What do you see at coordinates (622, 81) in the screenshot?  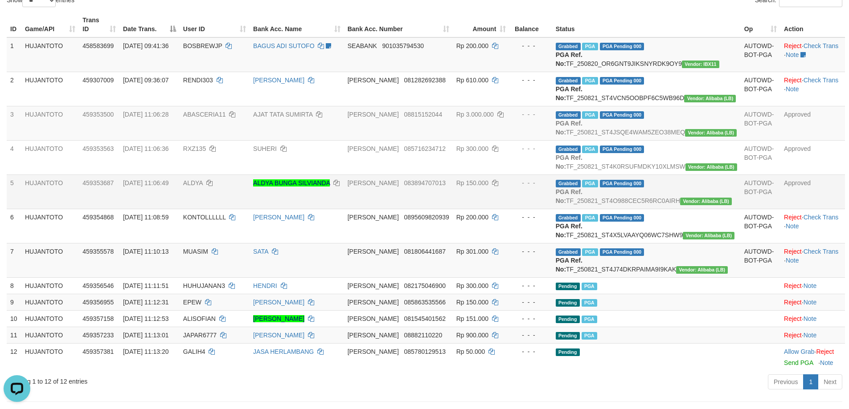 I see `span: PGA Pending` at bounding box center [622, 81].